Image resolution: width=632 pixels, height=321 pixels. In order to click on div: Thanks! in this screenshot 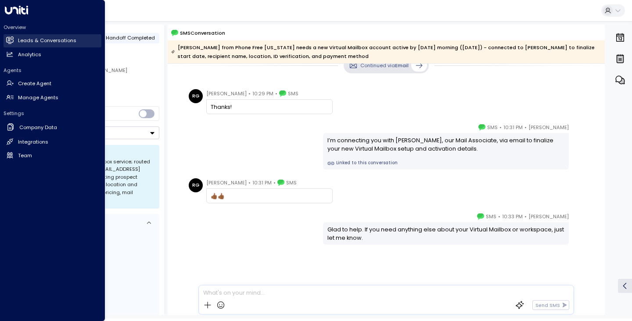, I will do `click(269, 107)`.